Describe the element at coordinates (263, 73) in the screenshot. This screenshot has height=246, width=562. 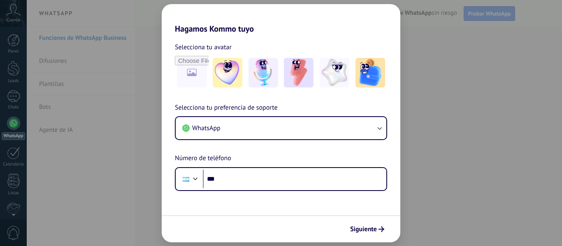
I see `img: -2.jpeg` at that location.